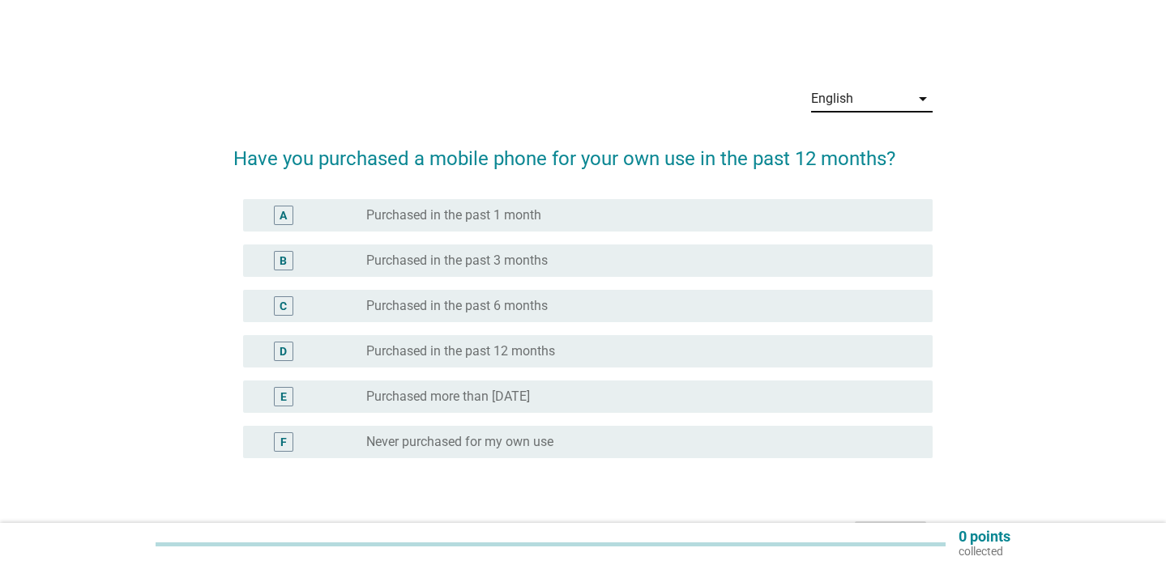  What do you see at coordinates (283, 352) in the screenshot?
I see `div: D` at bounding box center [283, 352].